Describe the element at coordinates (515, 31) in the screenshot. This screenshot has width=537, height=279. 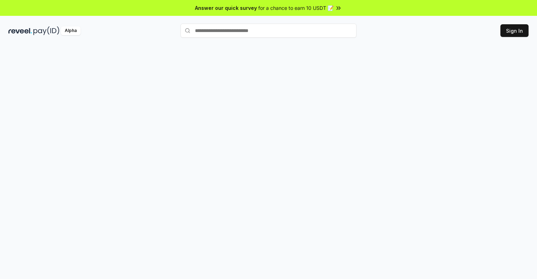
I see `button: Sign In` at that location.